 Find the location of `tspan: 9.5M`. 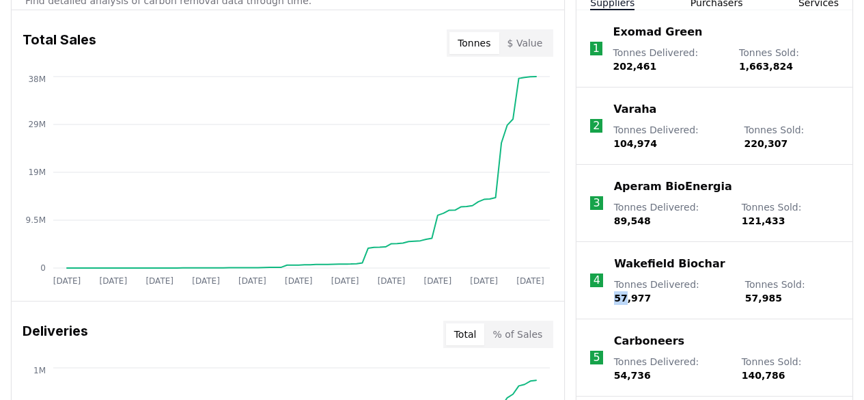

tspan: 9.5M is located at coordinates (36, 220).